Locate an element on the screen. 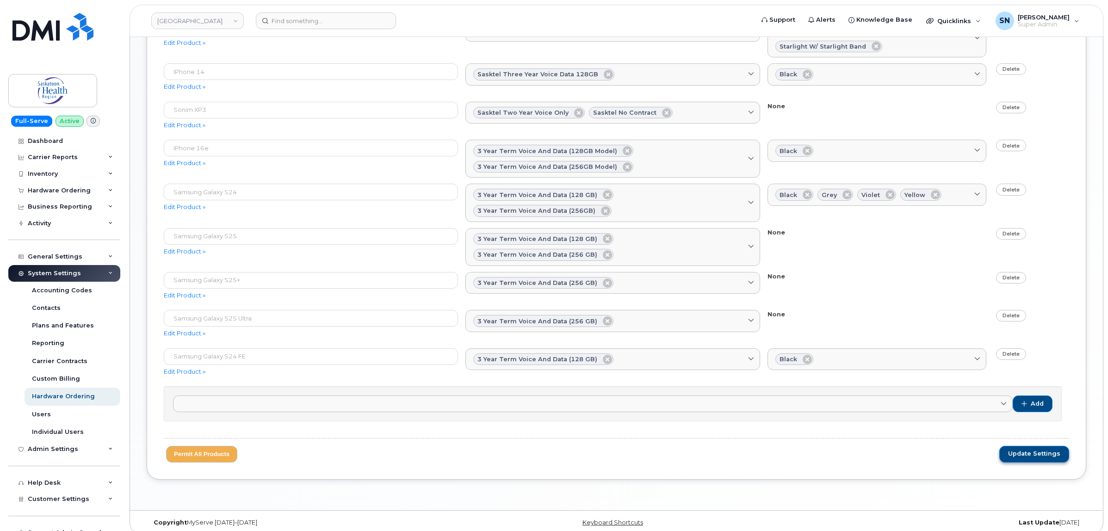  span: 3 Year Term Voice and Data (128GB model) is located at coordinates (547, 151).